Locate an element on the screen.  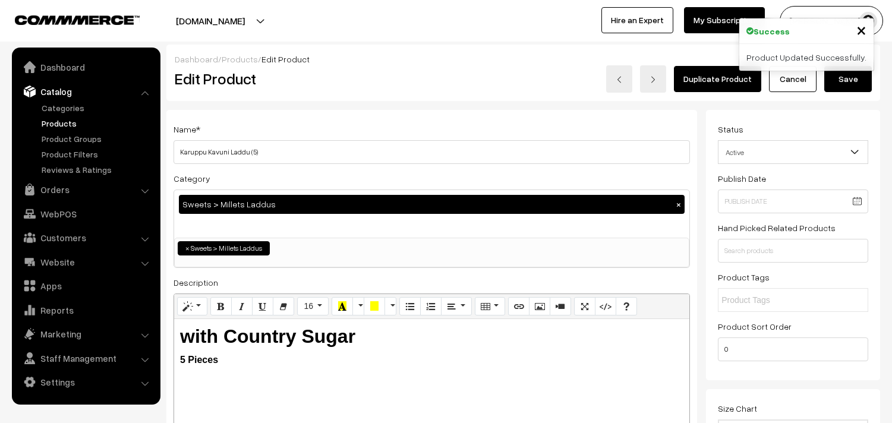
a: Product Filters is located at coordinates (97, 154).